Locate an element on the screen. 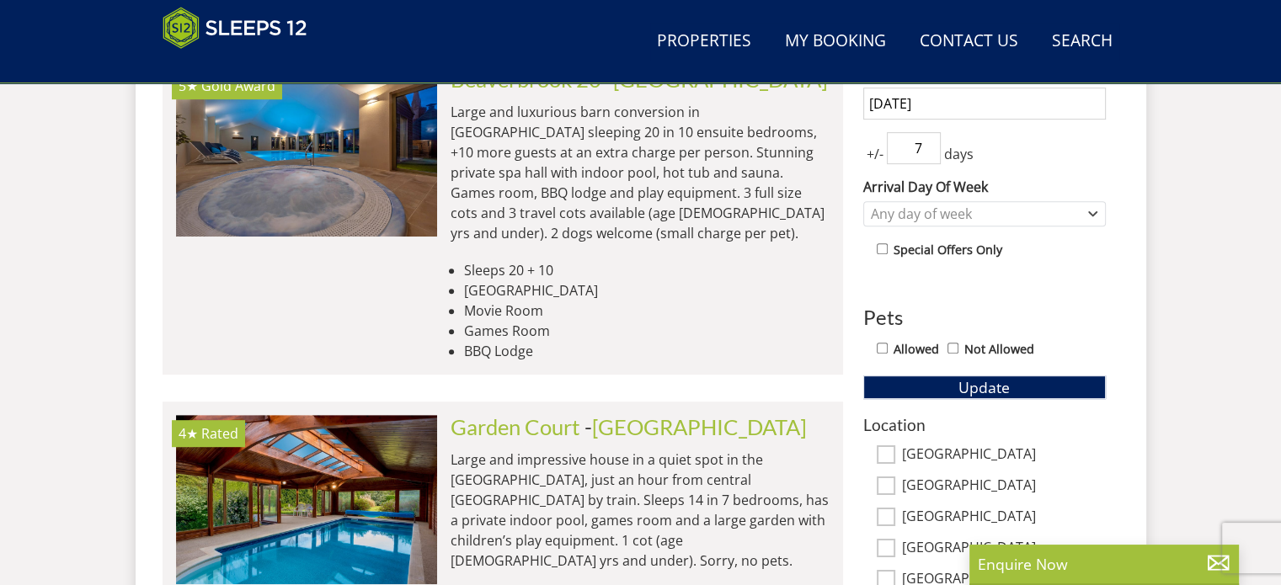  a: 5★ Gold Award is located at coordinates (306, 152).